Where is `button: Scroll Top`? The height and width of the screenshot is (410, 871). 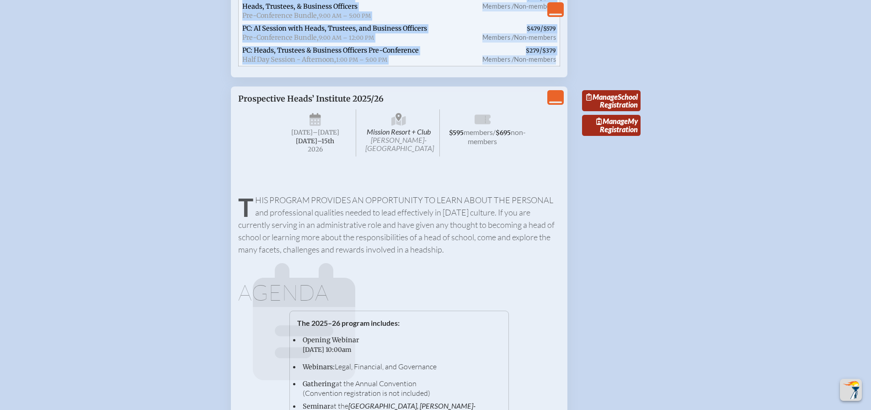
button: Scroll Top is located at coordinates (851, 390).